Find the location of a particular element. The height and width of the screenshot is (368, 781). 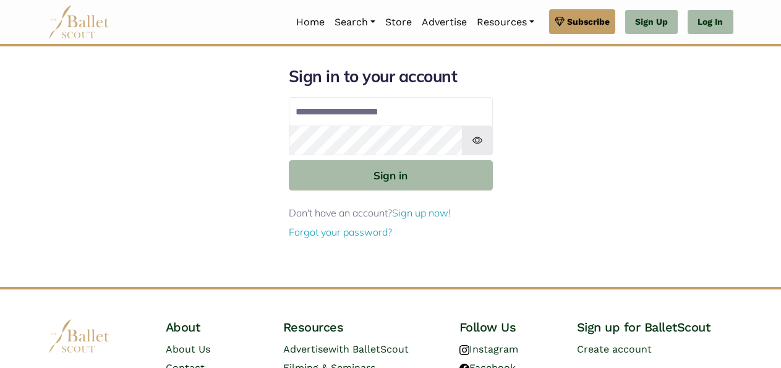

a: Advertise is located at coordinates (444, 22).